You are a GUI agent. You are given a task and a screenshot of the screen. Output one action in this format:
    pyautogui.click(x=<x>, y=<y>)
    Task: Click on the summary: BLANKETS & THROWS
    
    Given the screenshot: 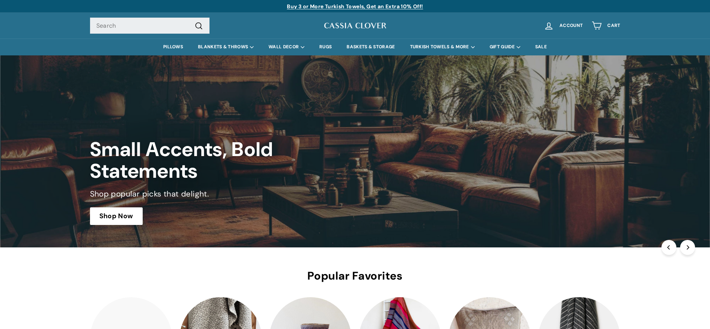 What is the action you would take?
    pyautogui.click(x=226, y=47)
    